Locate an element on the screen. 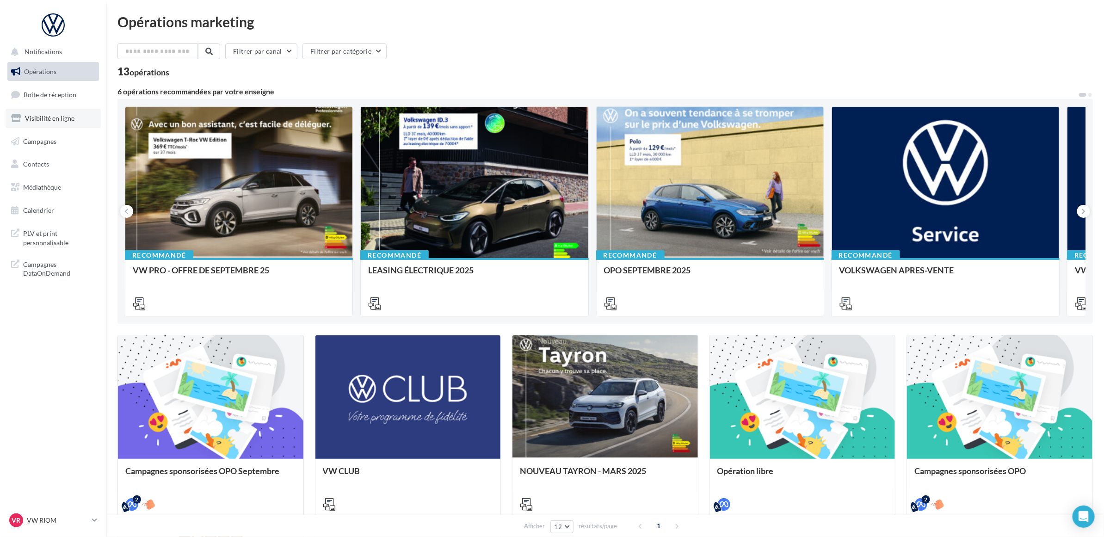 This screenshot has width=1104, height=537. a: PLV et print personnalisable is located at coordinates (53, 237).